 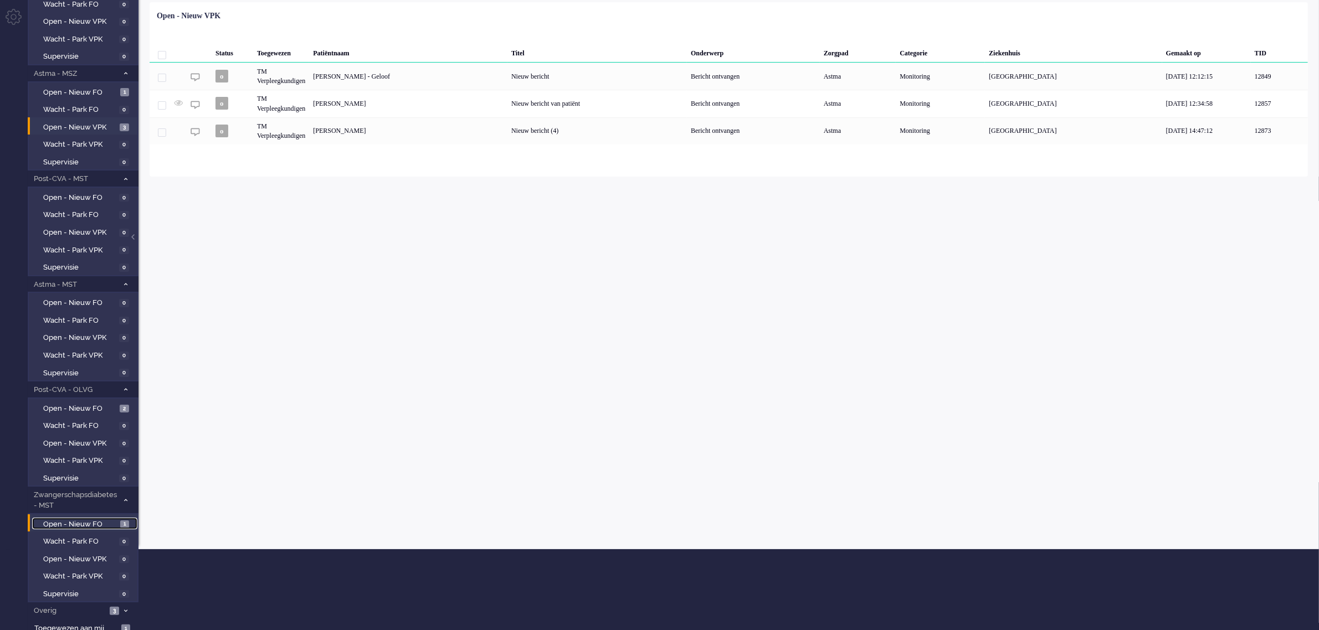 I want to click on div: Titel, so click(x=597, y=52).